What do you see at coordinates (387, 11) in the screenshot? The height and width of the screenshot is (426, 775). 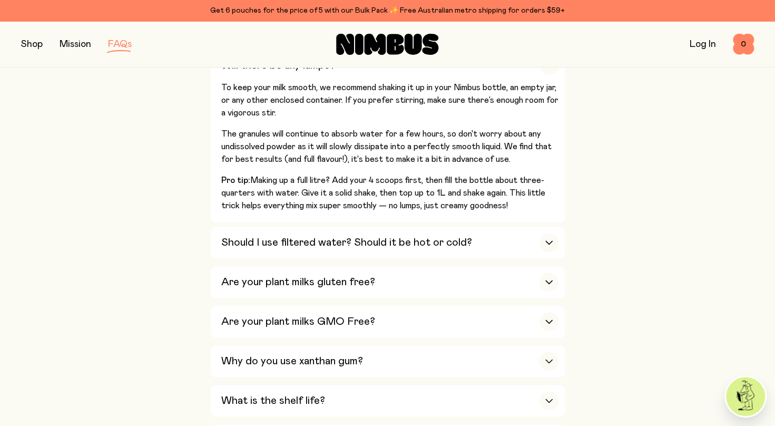 I see `div: Get 6 pouches for the price of 5 with our Bulk Pack ✨ Free Australian metro shipping for orders $59+` at bounding box center [387, 11].